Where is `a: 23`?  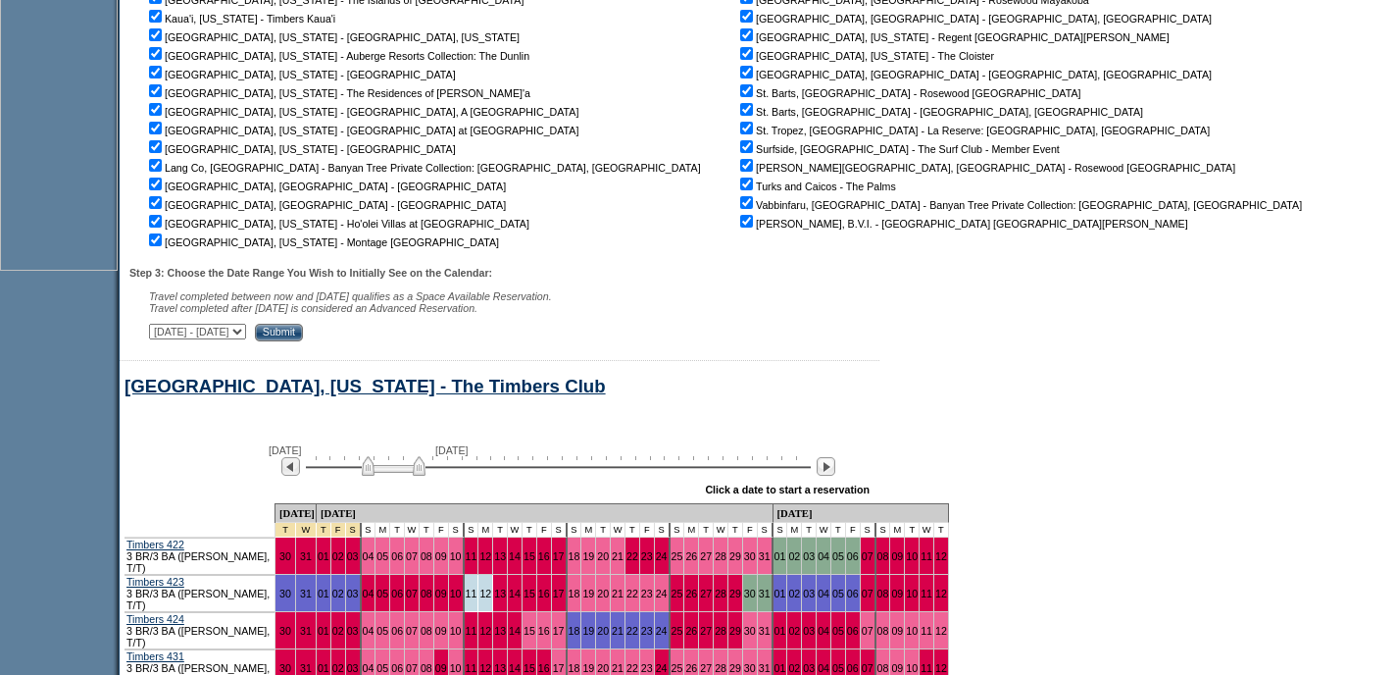 a: 23 is located at coordinates (647, 668).